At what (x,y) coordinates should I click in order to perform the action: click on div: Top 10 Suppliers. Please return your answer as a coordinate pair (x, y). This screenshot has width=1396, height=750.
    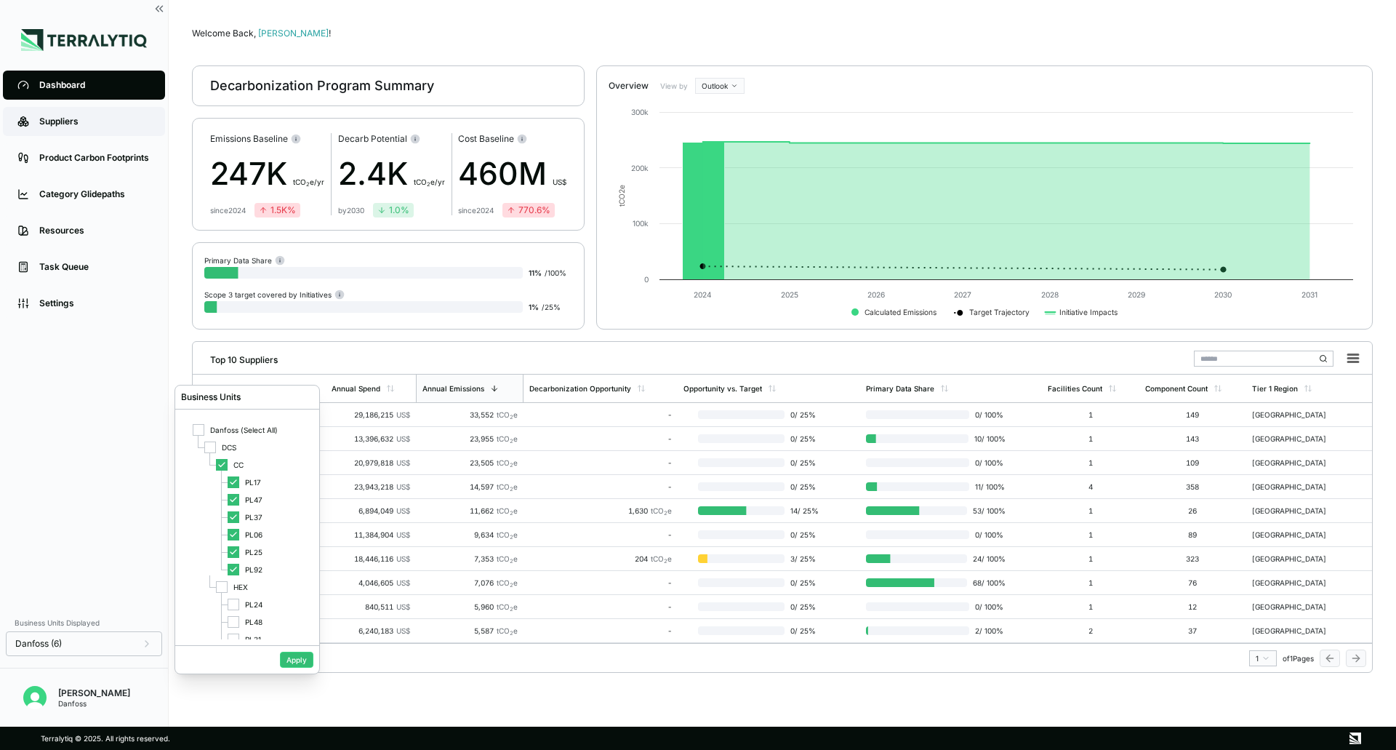
    Looking at the image, I should click on (238, 357).